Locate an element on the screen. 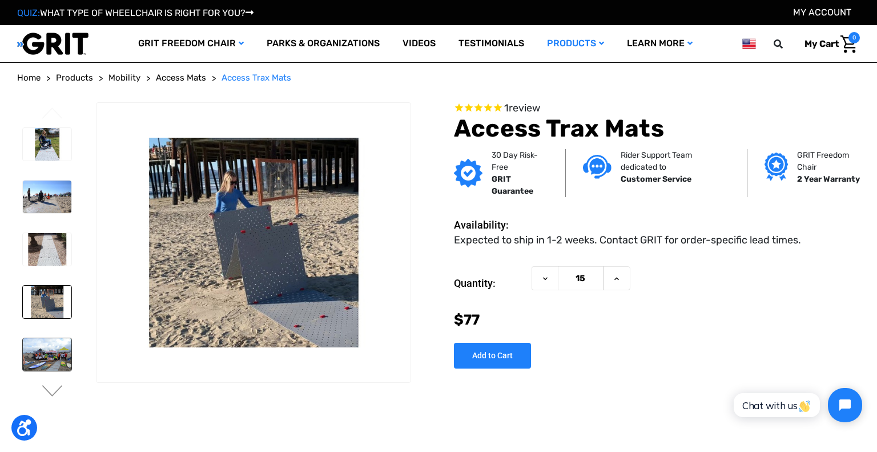 This screenshot has height=452, width=877. img: GRIT Guarantee is located at coordinates (468, 173).